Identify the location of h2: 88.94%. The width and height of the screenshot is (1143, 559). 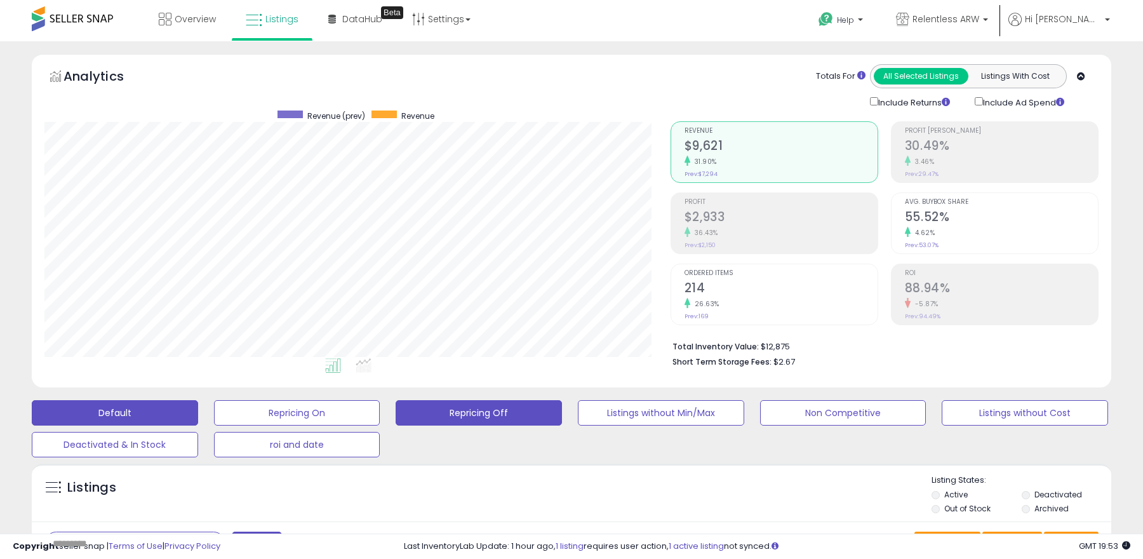
(1002, 289).